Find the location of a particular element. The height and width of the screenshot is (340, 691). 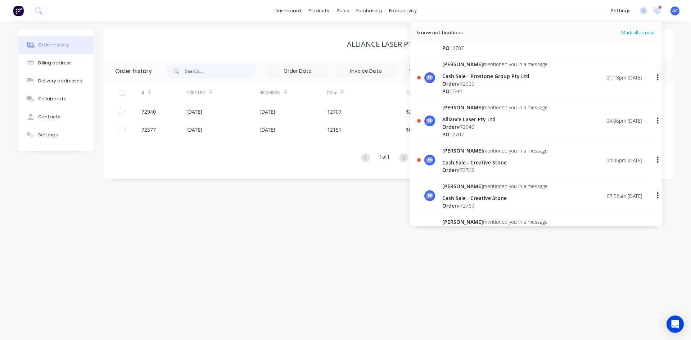

div: Billing address is located at coordinates (55, 63).